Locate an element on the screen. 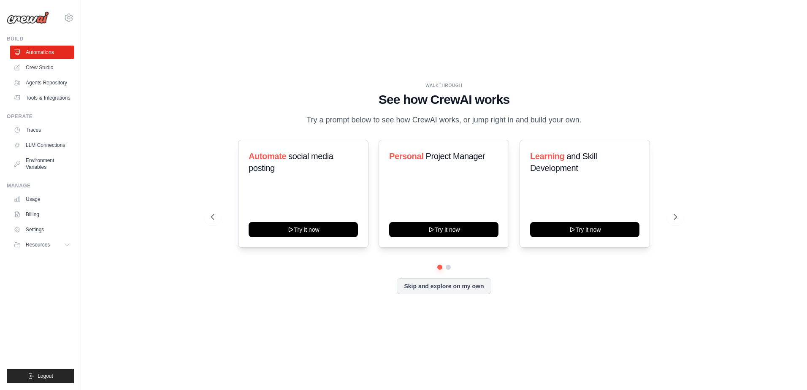 This screenshot has height=390, width=807. div: Operate is located at coordinates (40, 117).